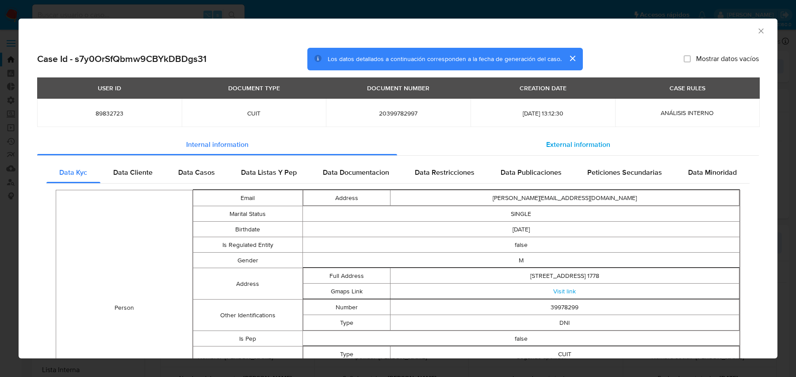 The height and width of the screenshot is (377, 796). Describe the element at coordinates (445, 172) in the screenshot. I see `span: Data Restricciones` at that location.